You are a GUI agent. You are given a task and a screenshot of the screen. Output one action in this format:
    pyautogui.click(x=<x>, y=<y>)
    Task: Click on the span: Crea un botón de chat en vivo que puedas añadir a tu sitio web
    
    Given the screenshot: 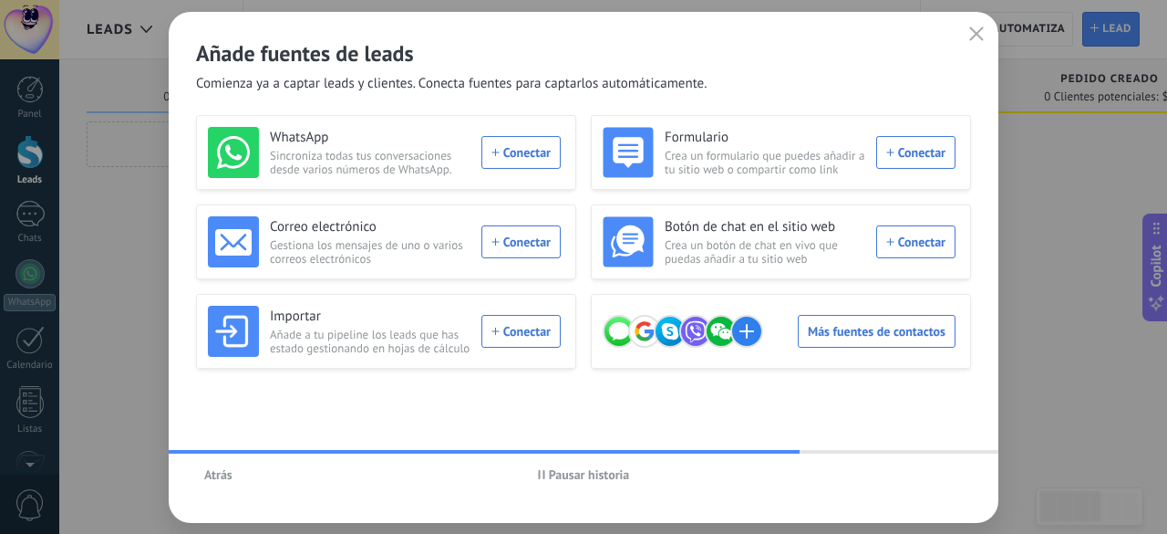 What is the action you would take?
    pyautogui.click(x=765, y=252)
    